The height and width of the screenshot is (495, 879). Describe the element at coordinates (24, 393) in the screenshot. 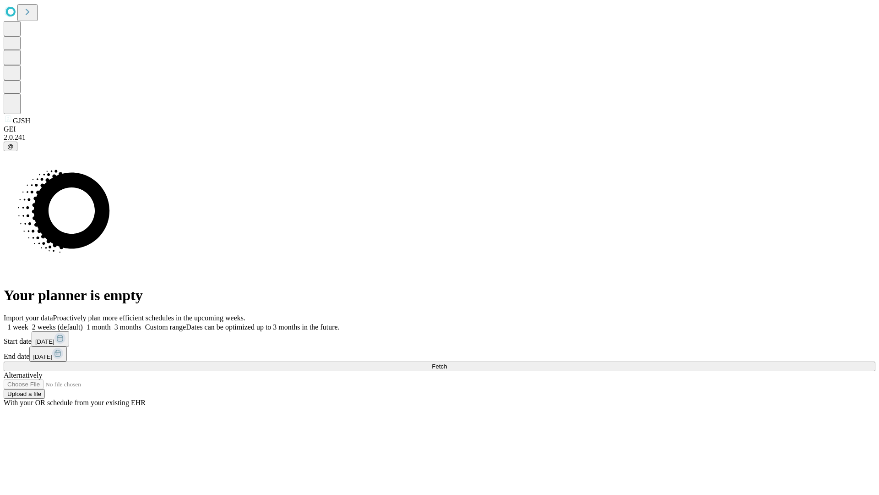

I see `button: Upload a file` at that location.